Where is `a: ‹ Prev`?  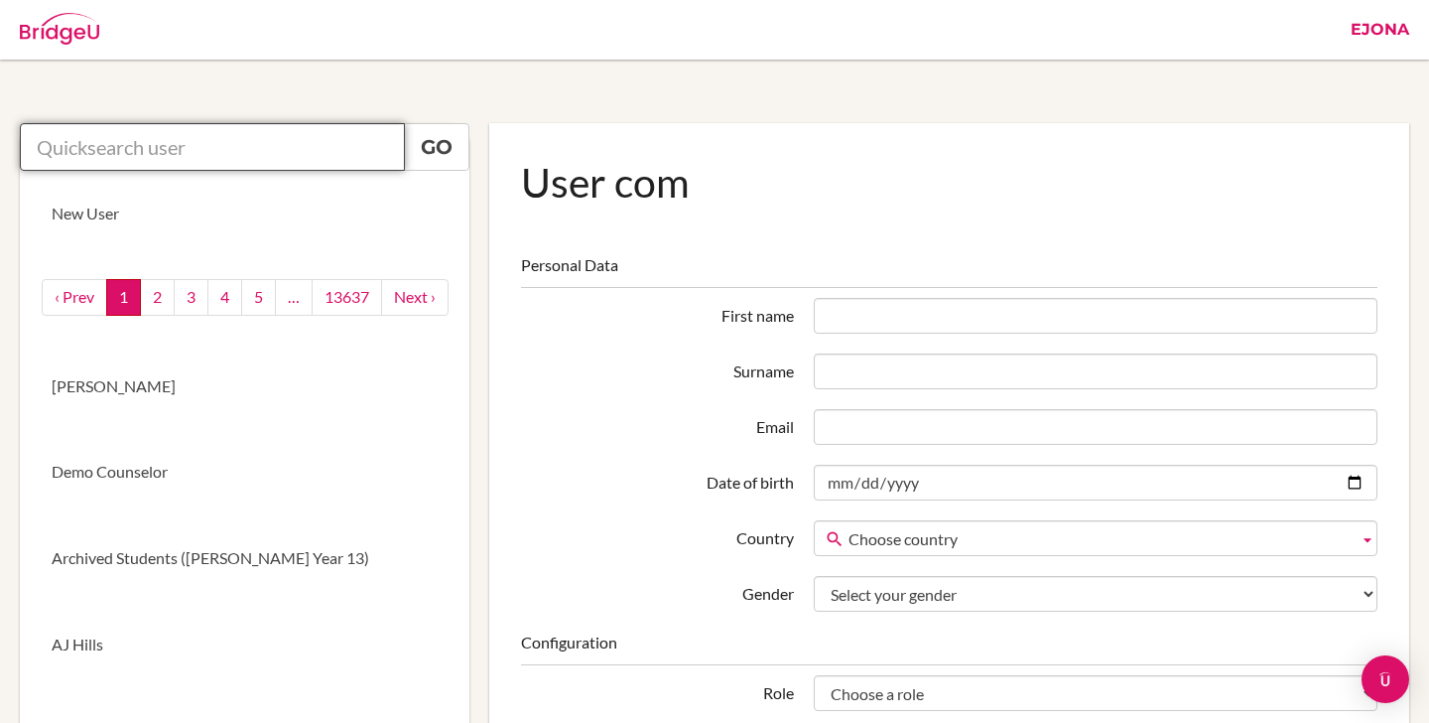
a: ‹ Prev is located at coordinates (74, 297).